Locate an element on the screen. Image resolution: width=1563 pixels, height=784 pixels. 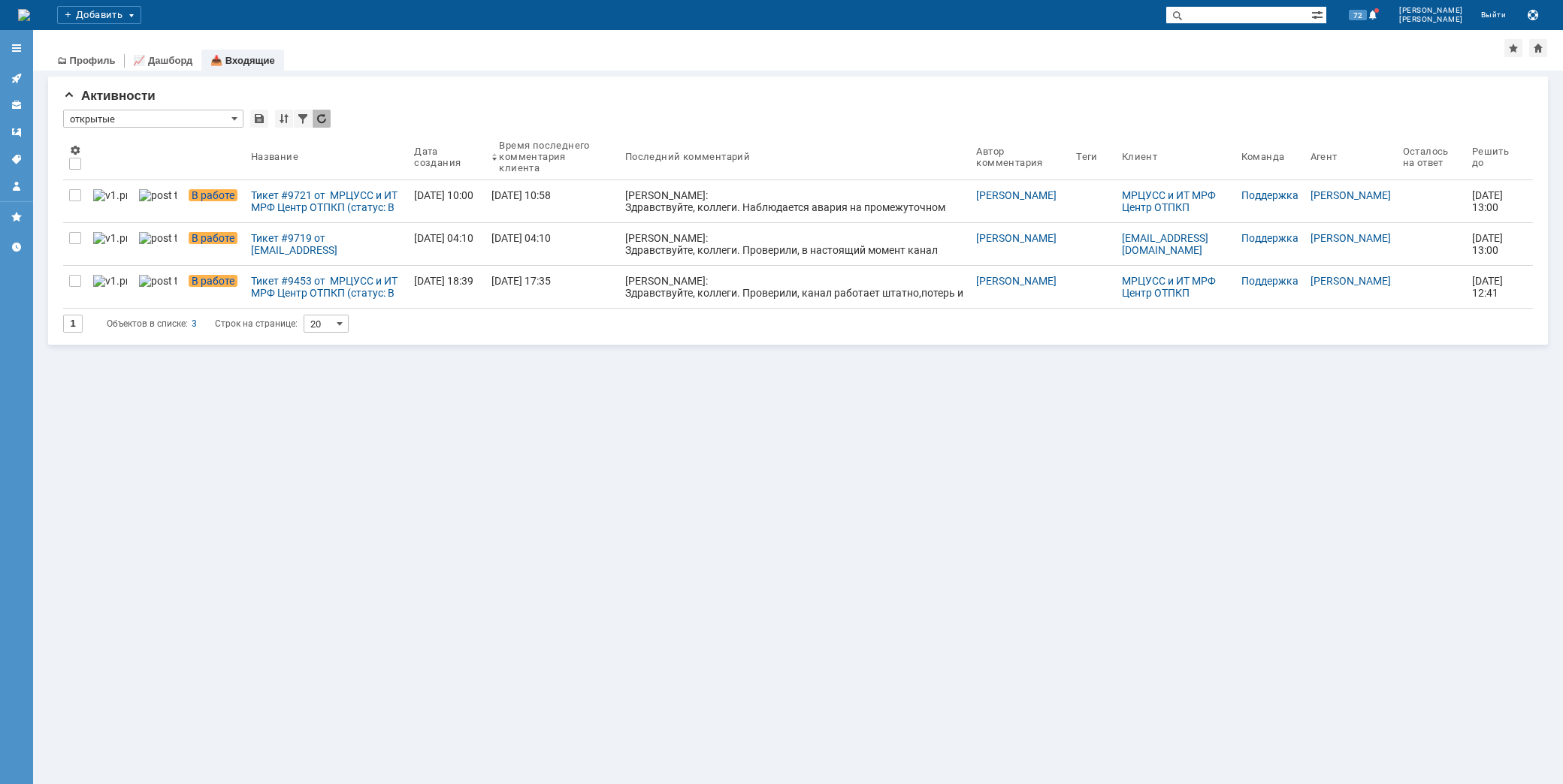
div: Автор комментария is located at coordinates (1014, 157).